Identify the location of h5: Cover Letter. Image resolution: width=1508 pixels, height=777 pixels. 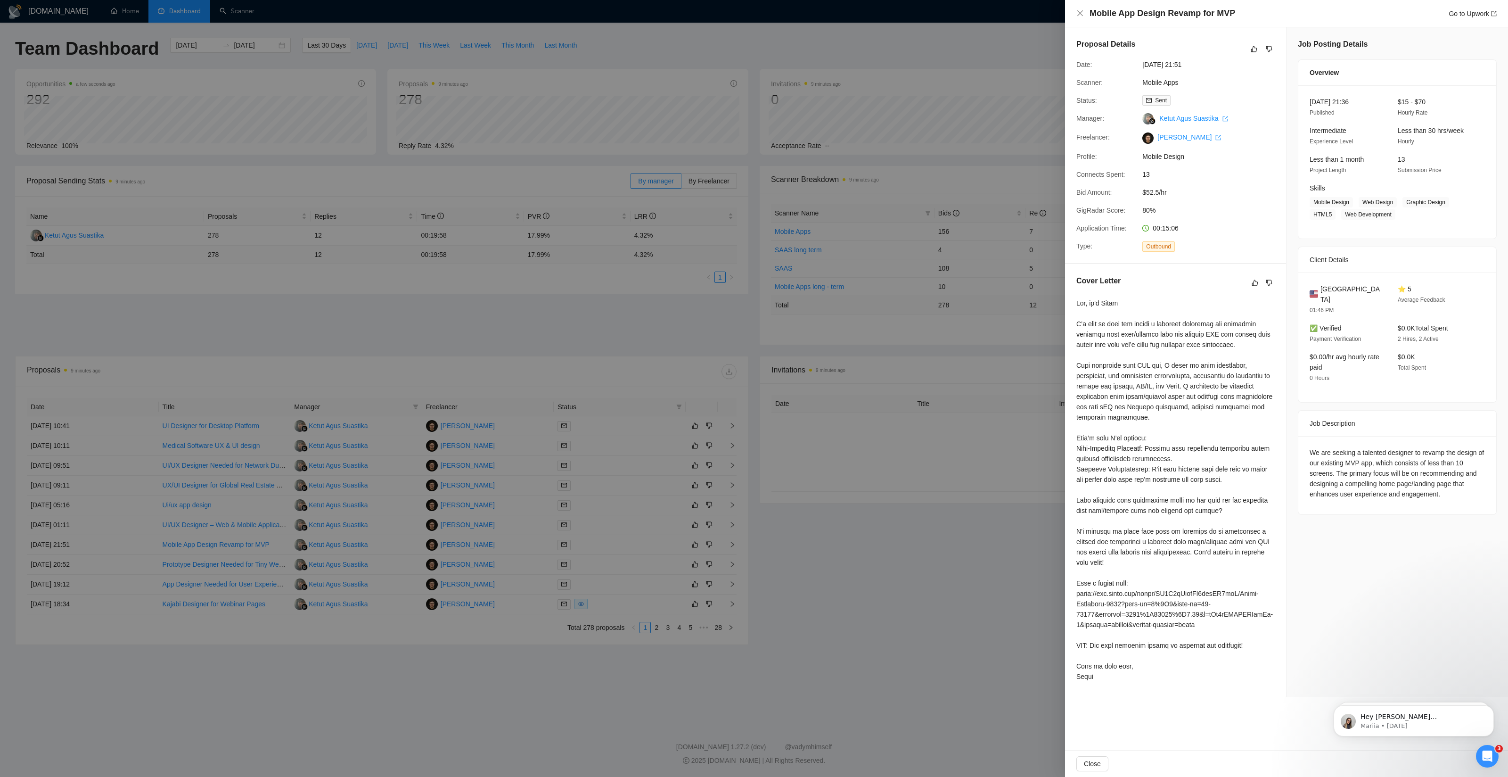
(1099, 281).